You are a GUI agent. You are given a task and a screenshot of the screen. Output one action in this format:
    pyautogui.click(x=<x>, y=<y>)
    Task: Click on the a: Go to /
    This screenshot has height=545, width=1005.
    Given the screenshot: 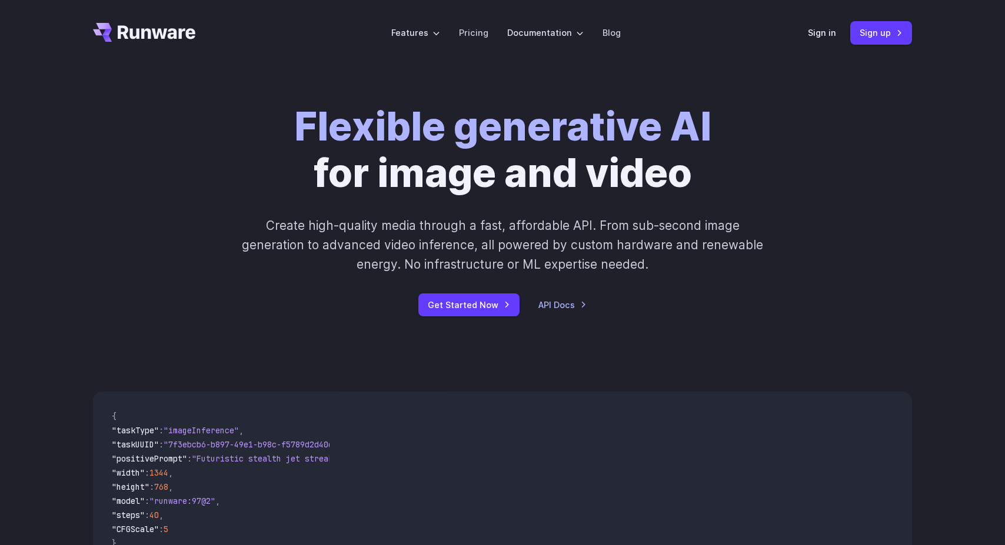 What is the action you would take?
    pyautogui.click(x=144, y=32)
    